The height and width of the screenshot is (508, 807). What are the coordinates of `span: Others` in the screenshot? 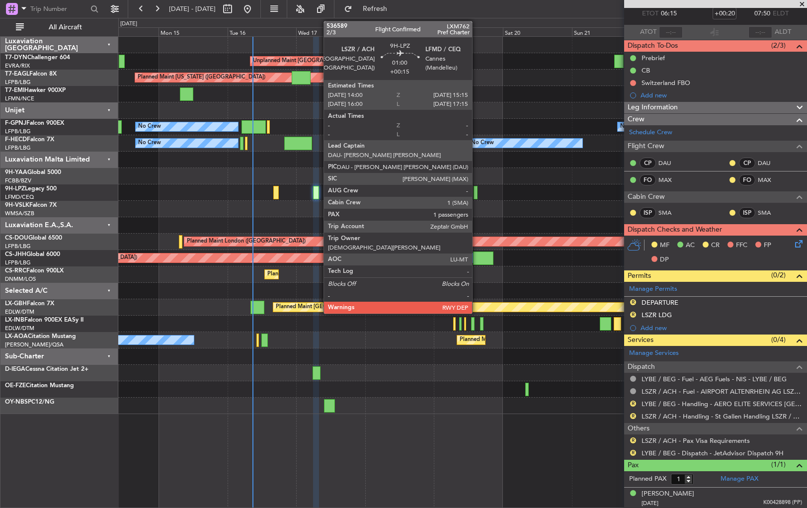 It's located at (639, 428).